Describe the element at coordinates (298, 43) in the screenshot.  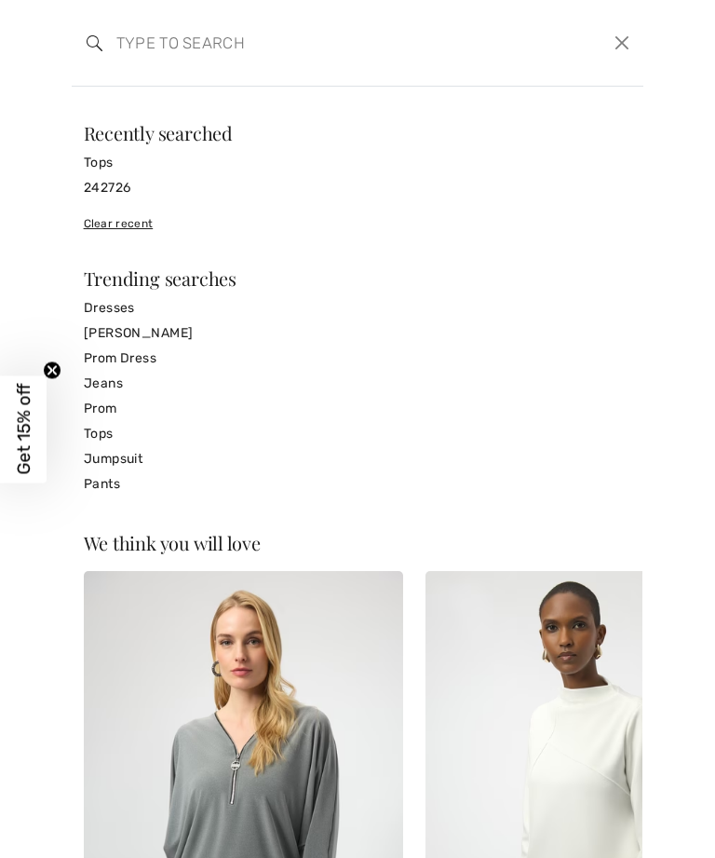
I see `input: TYPE TO SEARCH` at that location.